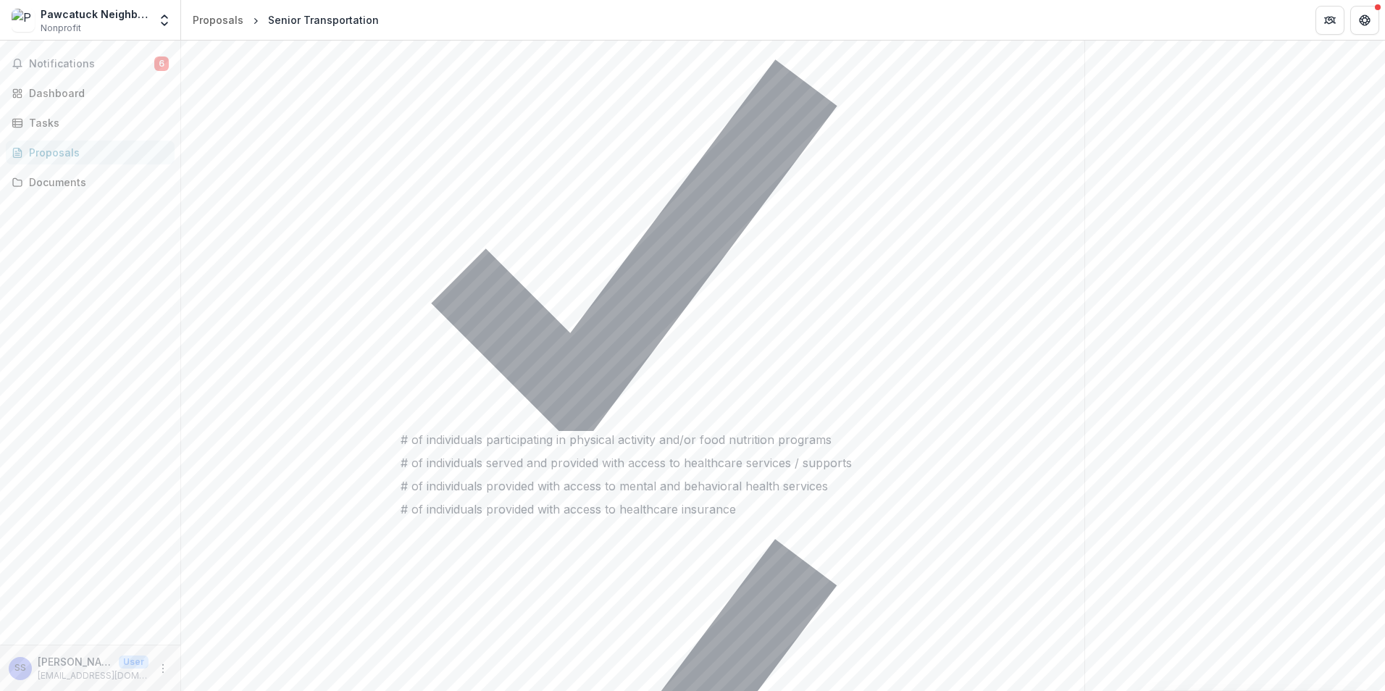 This screenshot has height=691, width=1385. I want to click on a: Documents, so click(90, 182).